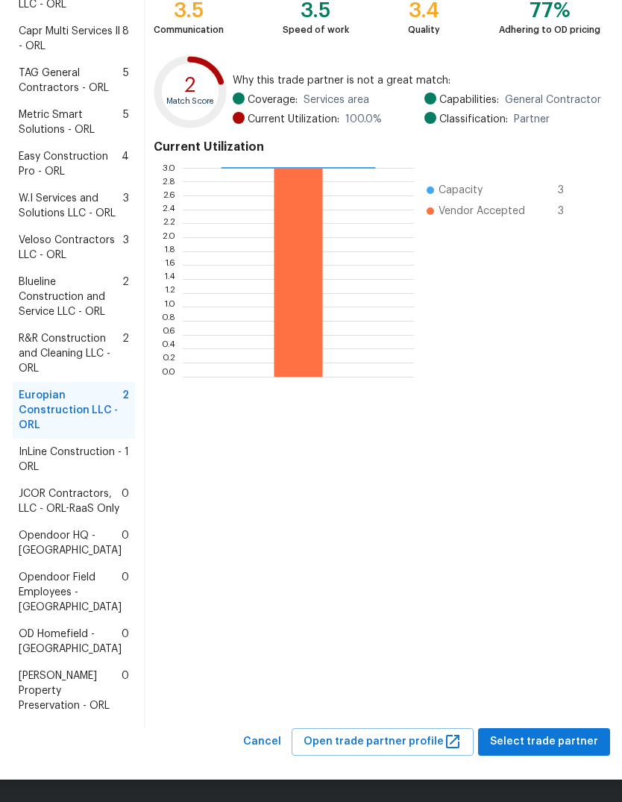 This screenshot has height=802, width=622. What do you see at coordinates (383, 742) in the screenshot?
I see `button: Open trade partner profile` at bounding box center [383, 742].